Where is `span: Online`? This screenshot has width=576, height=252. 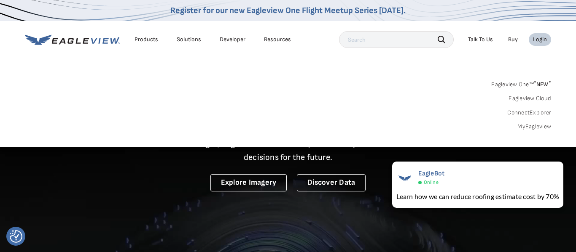
span: Online is located at coordinates (431, 183).